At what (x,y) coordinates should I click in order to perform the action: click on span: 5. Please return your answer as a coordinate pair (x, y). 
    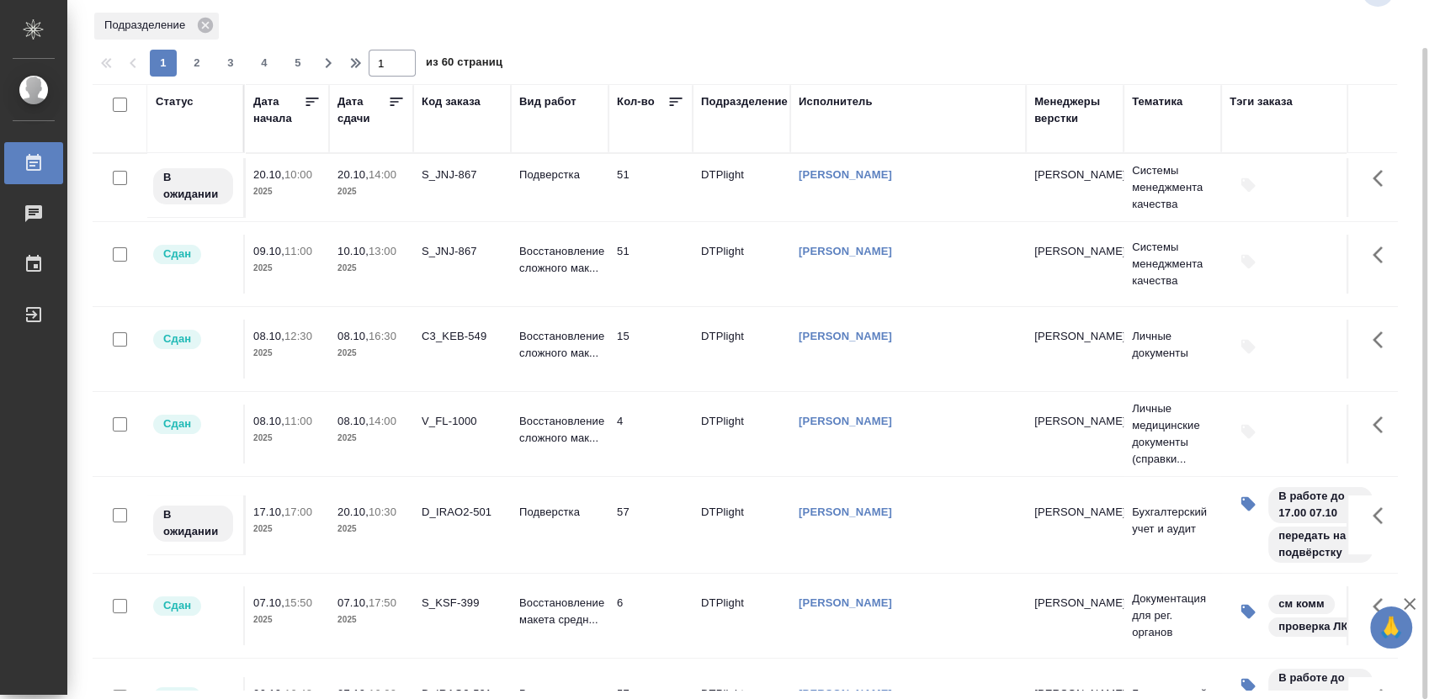
    Looking at the image, I should click on (298, 63).